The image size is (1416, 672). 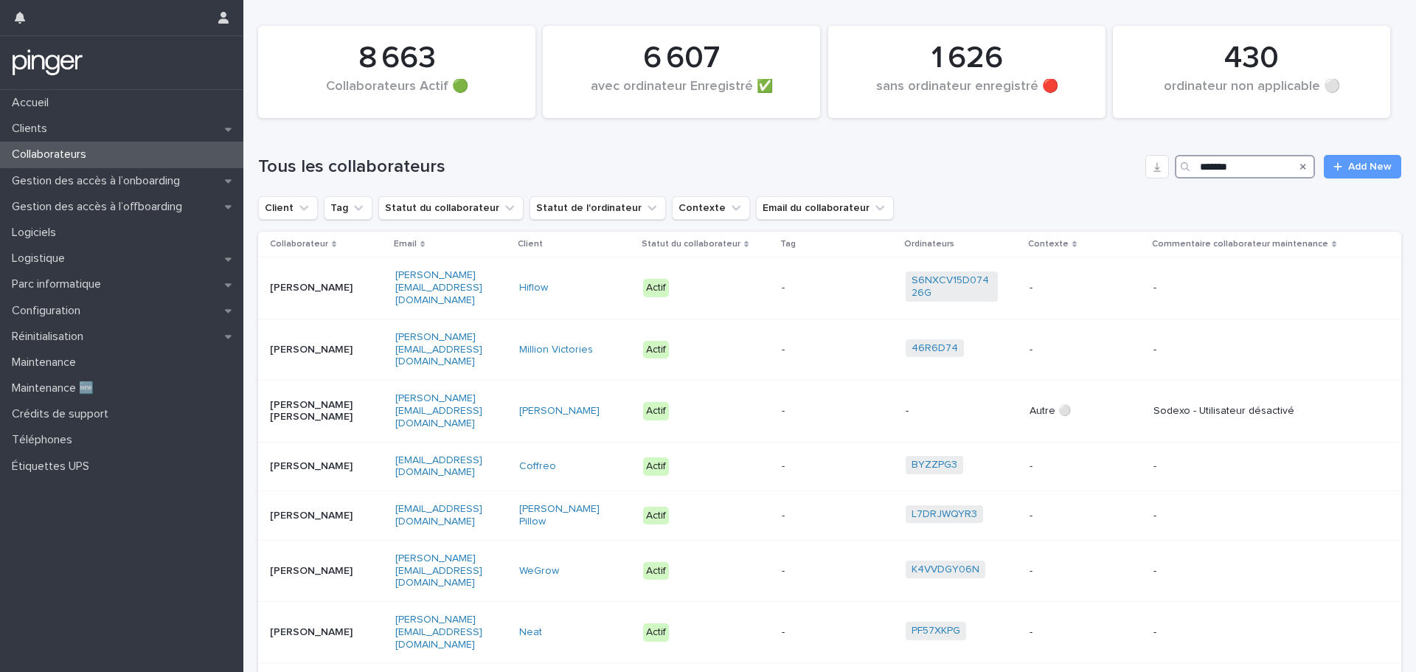 I want to click on p: Tag, so click(x=788, y=244).